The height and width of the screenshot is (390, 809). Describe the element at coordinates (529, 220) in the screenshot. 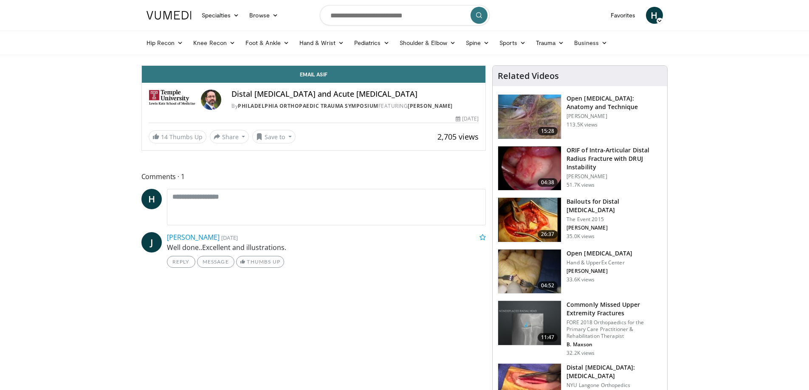

I see `img: 01482765-6846-4a6d-ad01-5b634001122a.150x105_q85_crop-smart_upscale.jpg` at that location.